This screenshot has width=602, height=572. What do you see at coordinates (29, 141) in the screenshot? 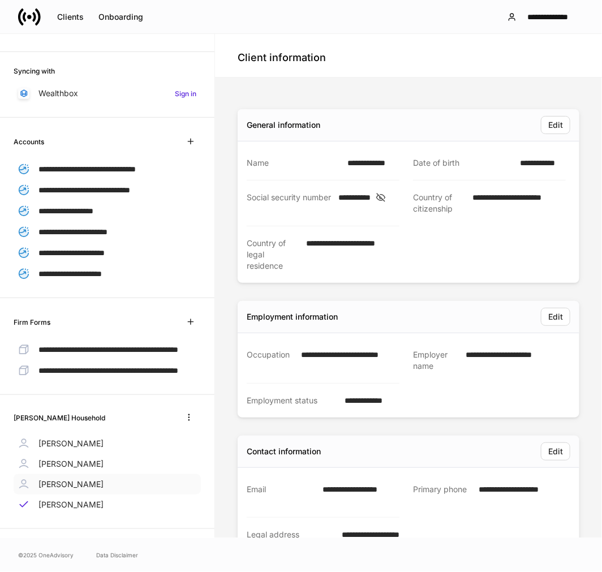
I see `h6: Accounts` at bounding box center [29, 141].